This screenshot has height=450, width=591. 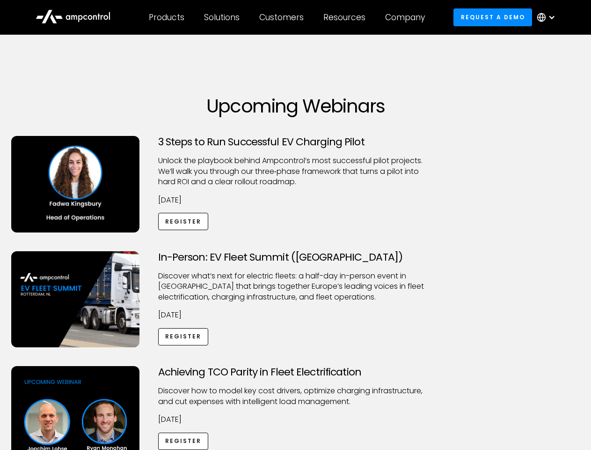 What do you see at coordinates (222, 17) in the screenshot?
I see `div: Solutions` at bounding box center [222, 17].